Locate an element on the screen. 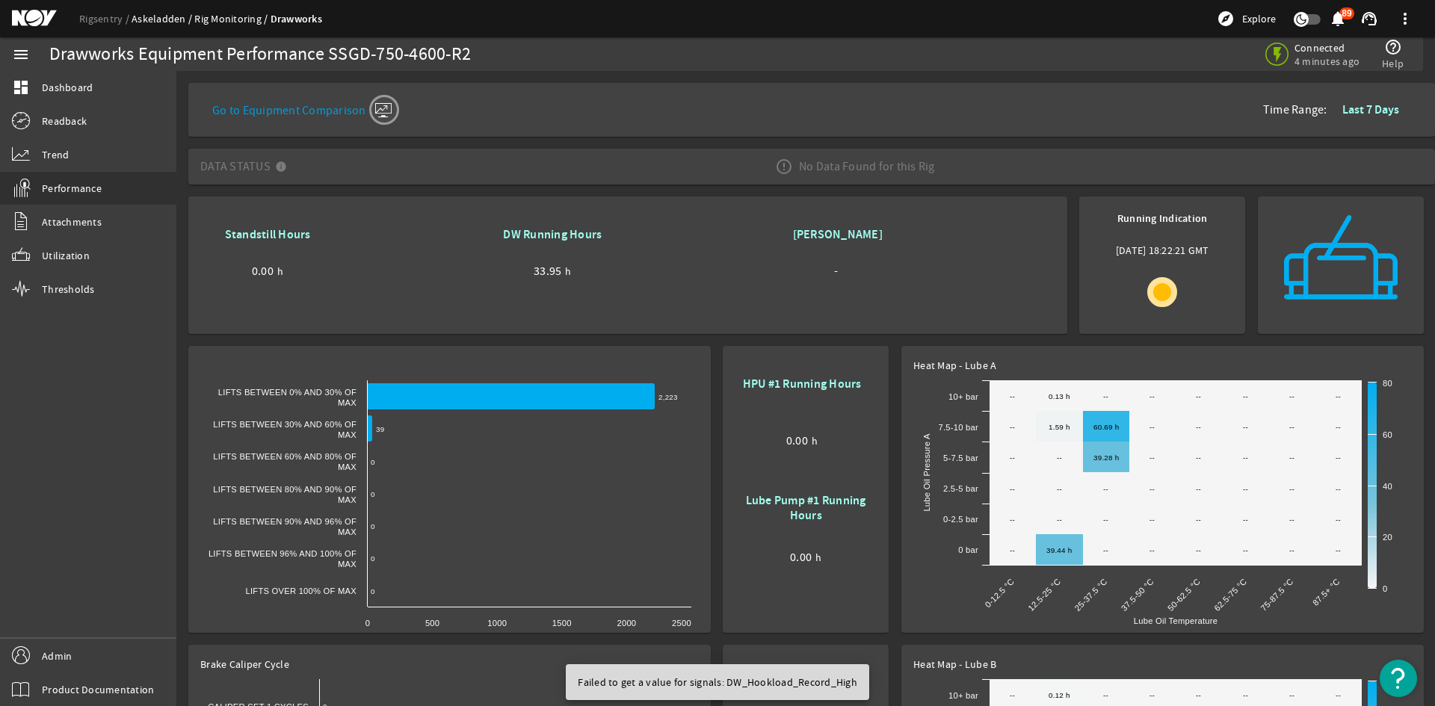  a: Rig Monitoring is located at coordinates (232, 19).